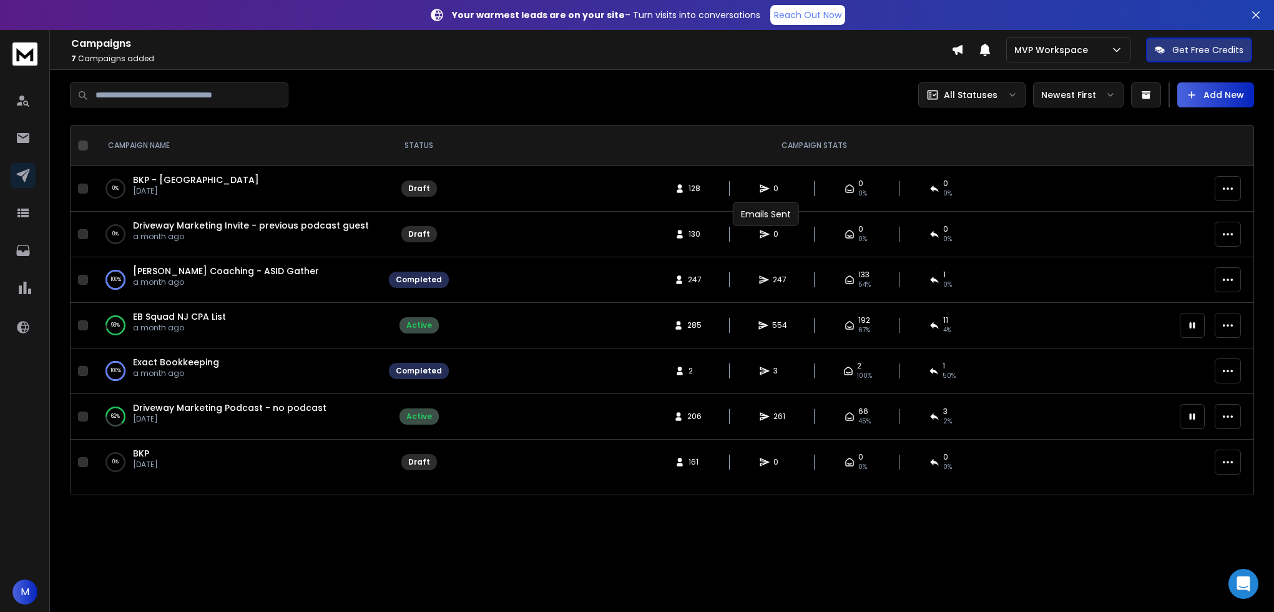 This screenshot has height=612, width=1274. I want to click on span: 161, so click(695, 462).